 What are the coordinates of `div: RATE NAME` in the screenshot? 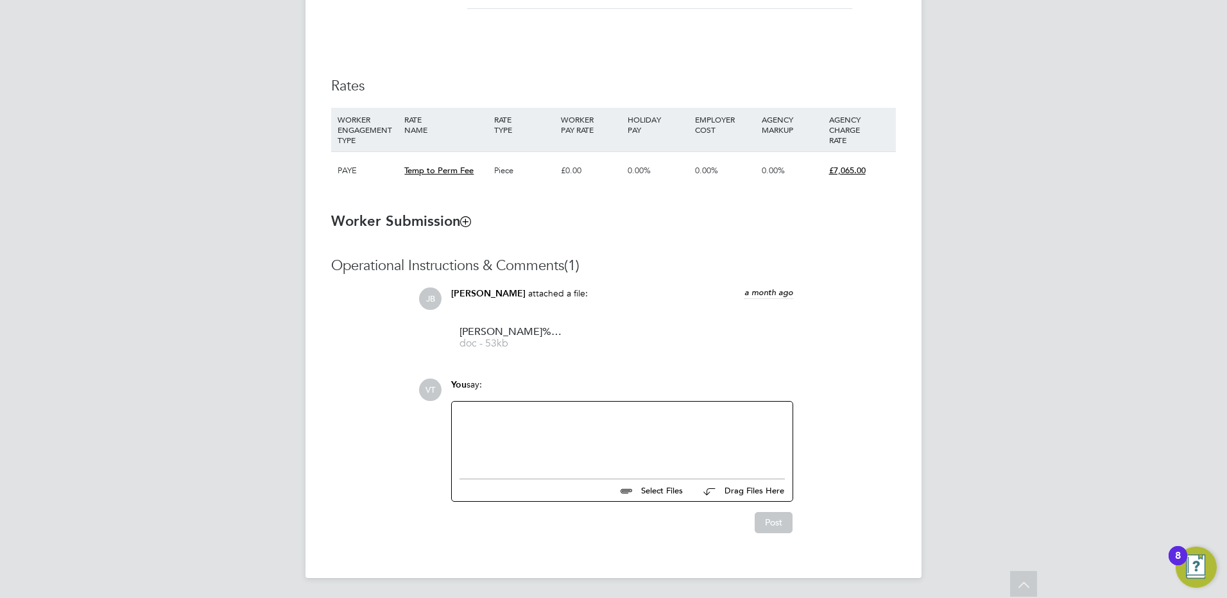 It's located at (445, 125).